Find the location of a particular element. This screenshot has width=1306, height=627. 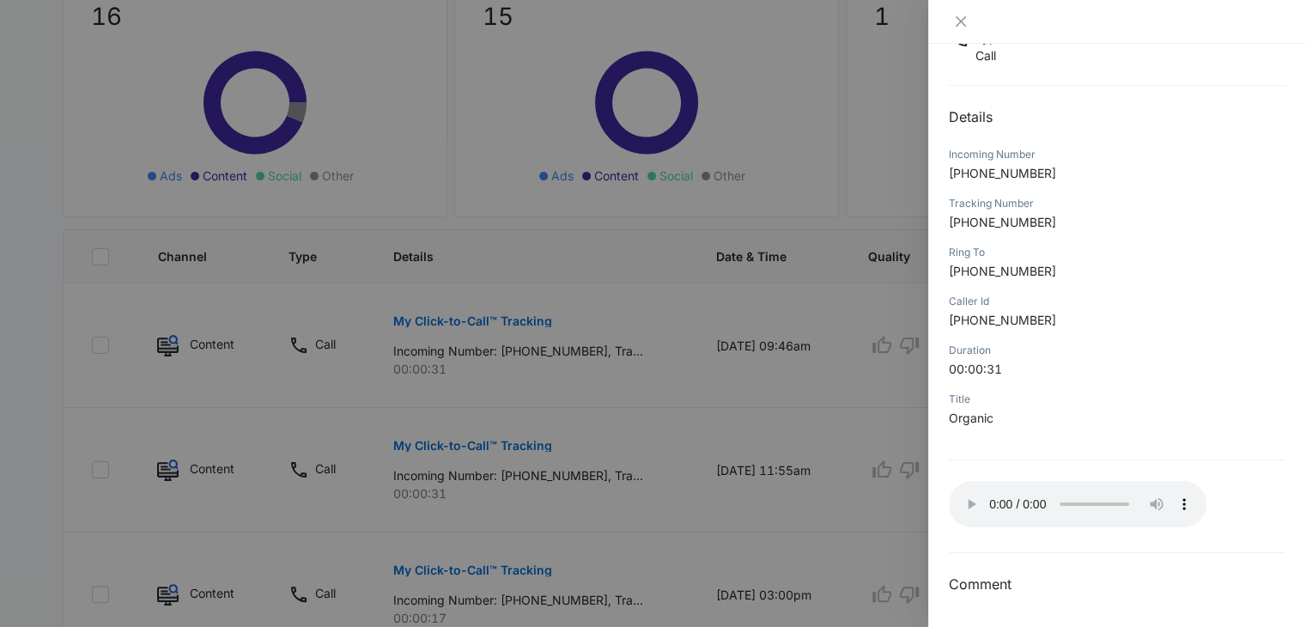

h2: Details is located at coordinates (1117, 117).